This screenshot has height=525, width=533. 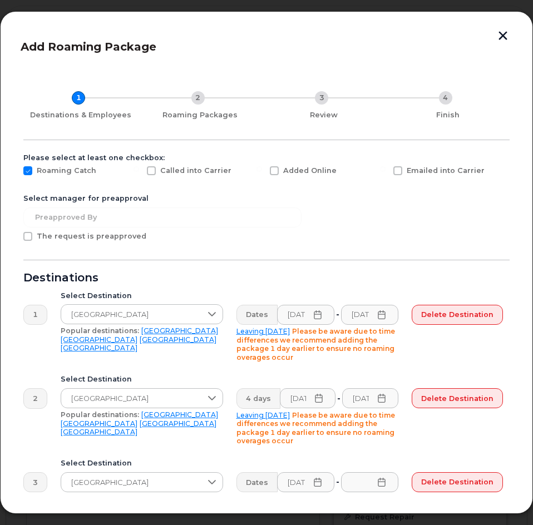 What do you see at coordinates (310, 170) in the screenshot?
I see `span: Added Online` at bounding box center [310, 170].